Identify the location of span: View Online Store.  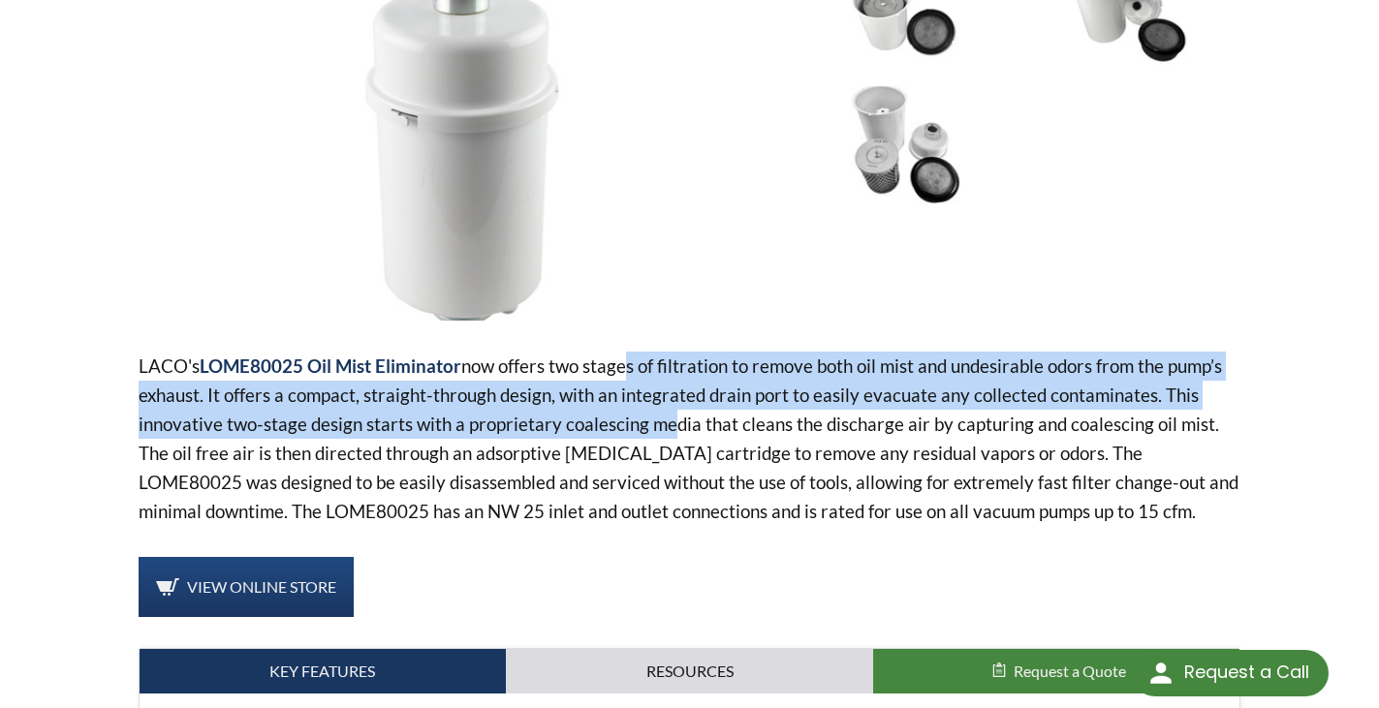
(262, 586).